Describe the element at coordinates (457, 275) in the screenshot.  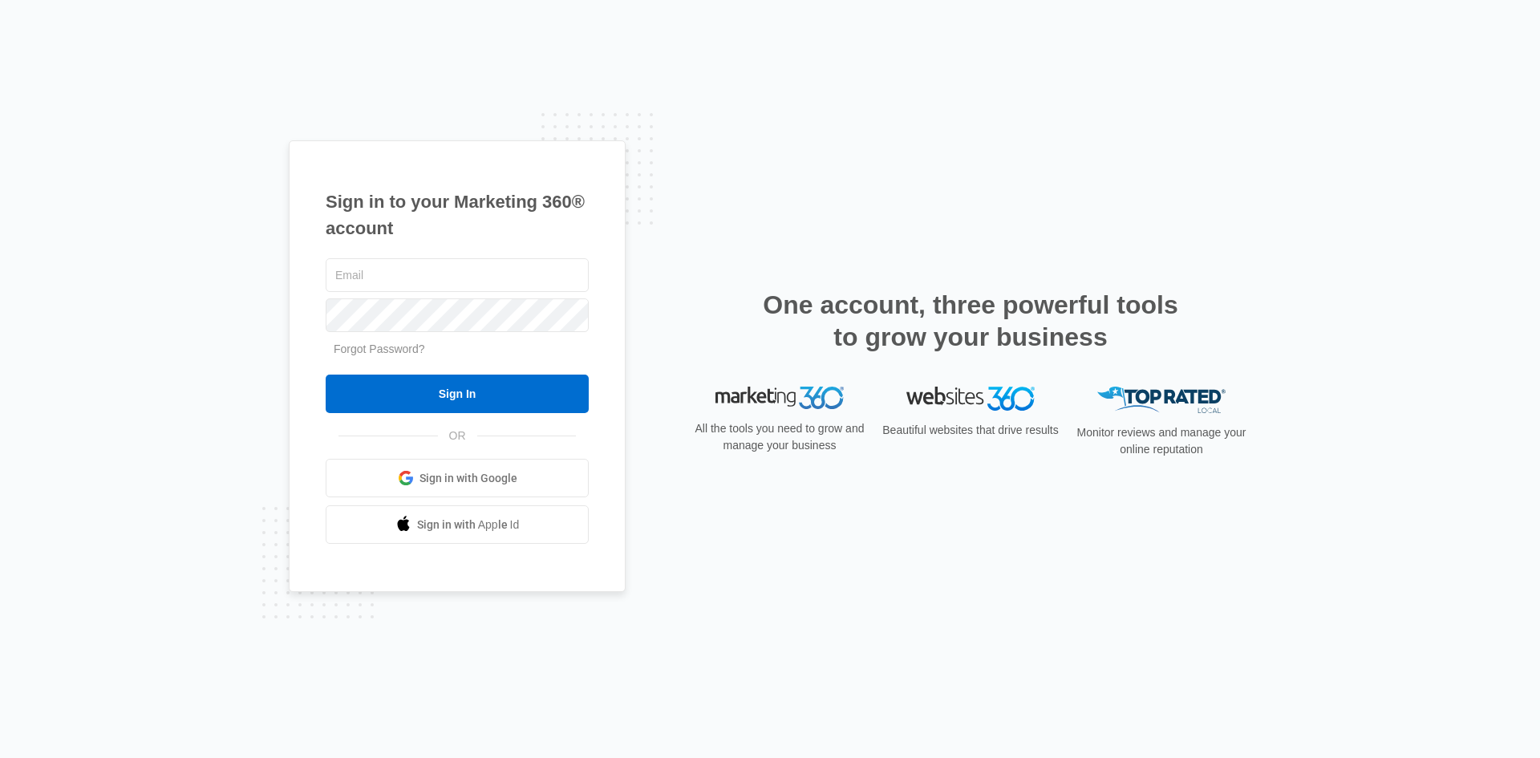
I see `input: Email` at that location.